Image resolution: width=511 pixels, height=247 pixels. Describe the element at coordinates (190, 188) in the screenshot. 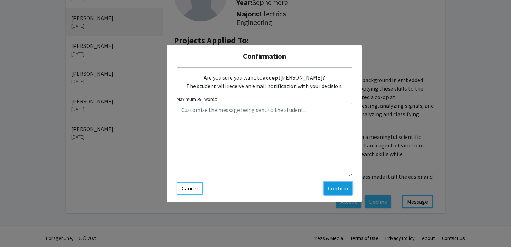

I see `button: Cancel` at that location.